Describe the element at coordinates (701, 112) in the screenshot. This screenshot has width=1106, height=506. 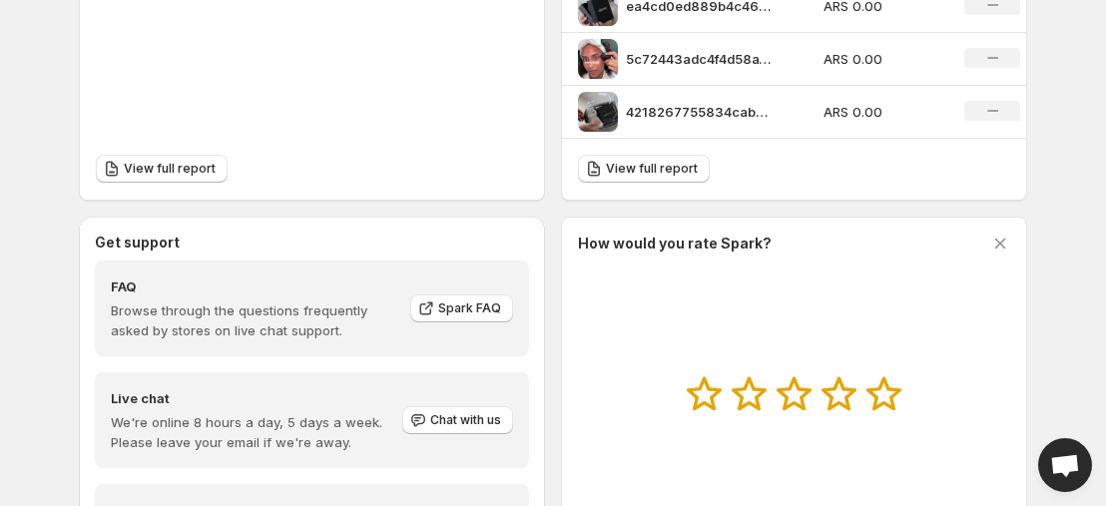
I see `p: 4218267755834cab97cb4536f77dec59HD-1080p-72Mbps-54794901` at that location.